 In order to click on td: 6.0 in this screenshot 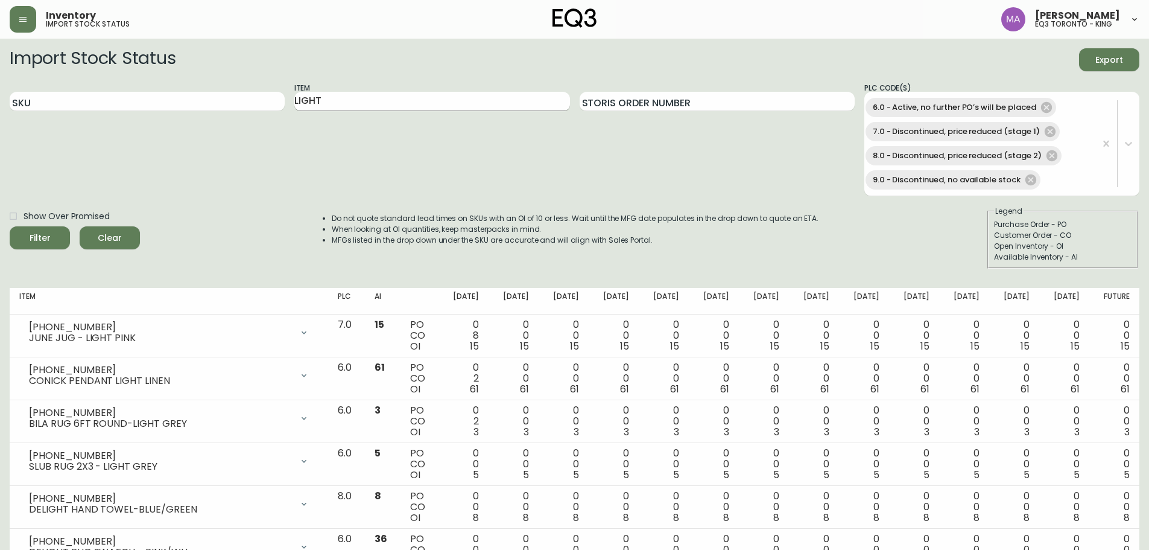, I will do `click(346, 421)`.